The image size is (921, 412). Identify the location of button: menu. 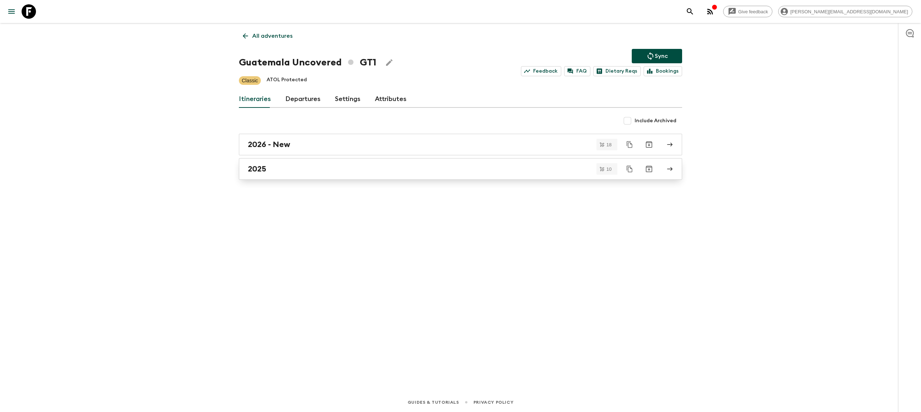
(12, 12).